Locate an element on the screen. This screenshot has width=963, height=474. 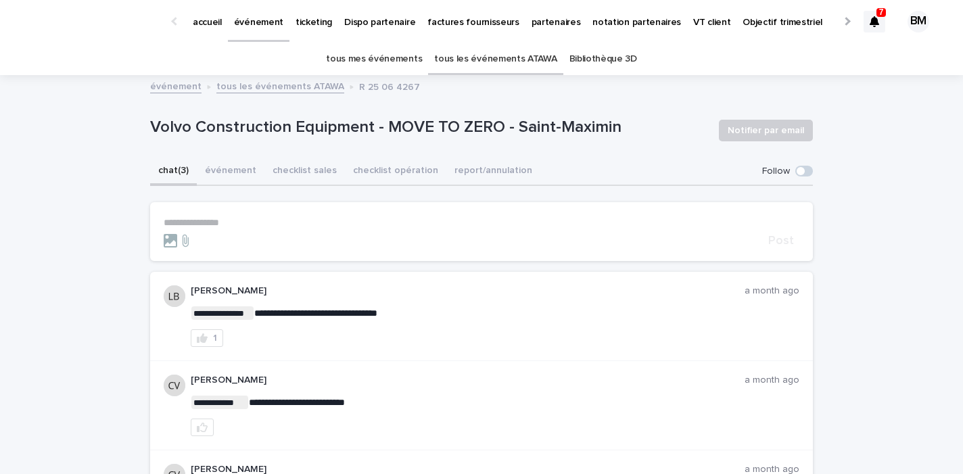
span: Notifier par email is located at coordinates (766, 131).